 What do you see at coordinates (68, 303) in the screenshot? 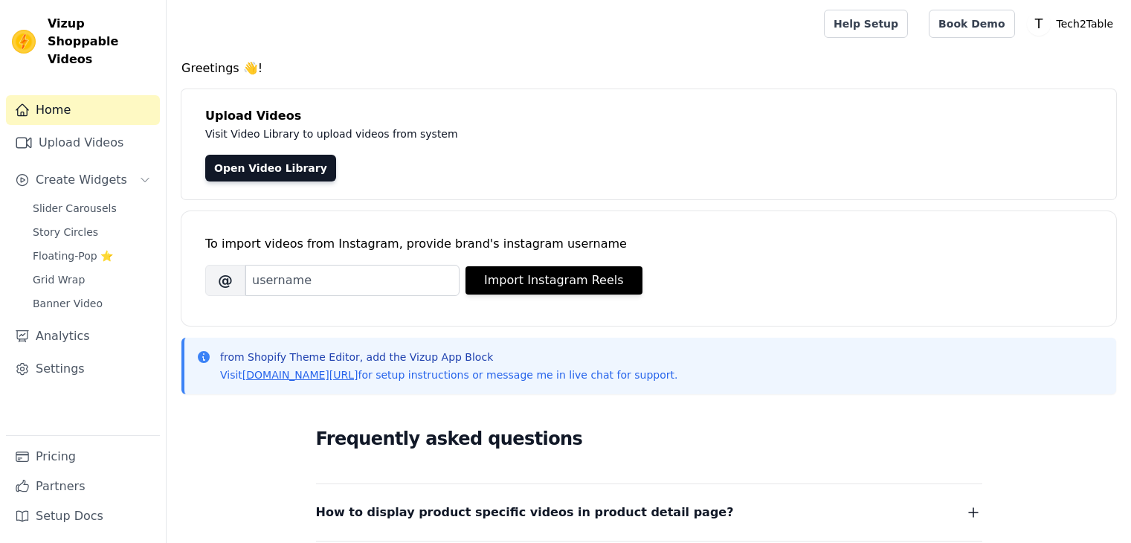
I see `span: Banner Video` at bounding box center [68, 303].